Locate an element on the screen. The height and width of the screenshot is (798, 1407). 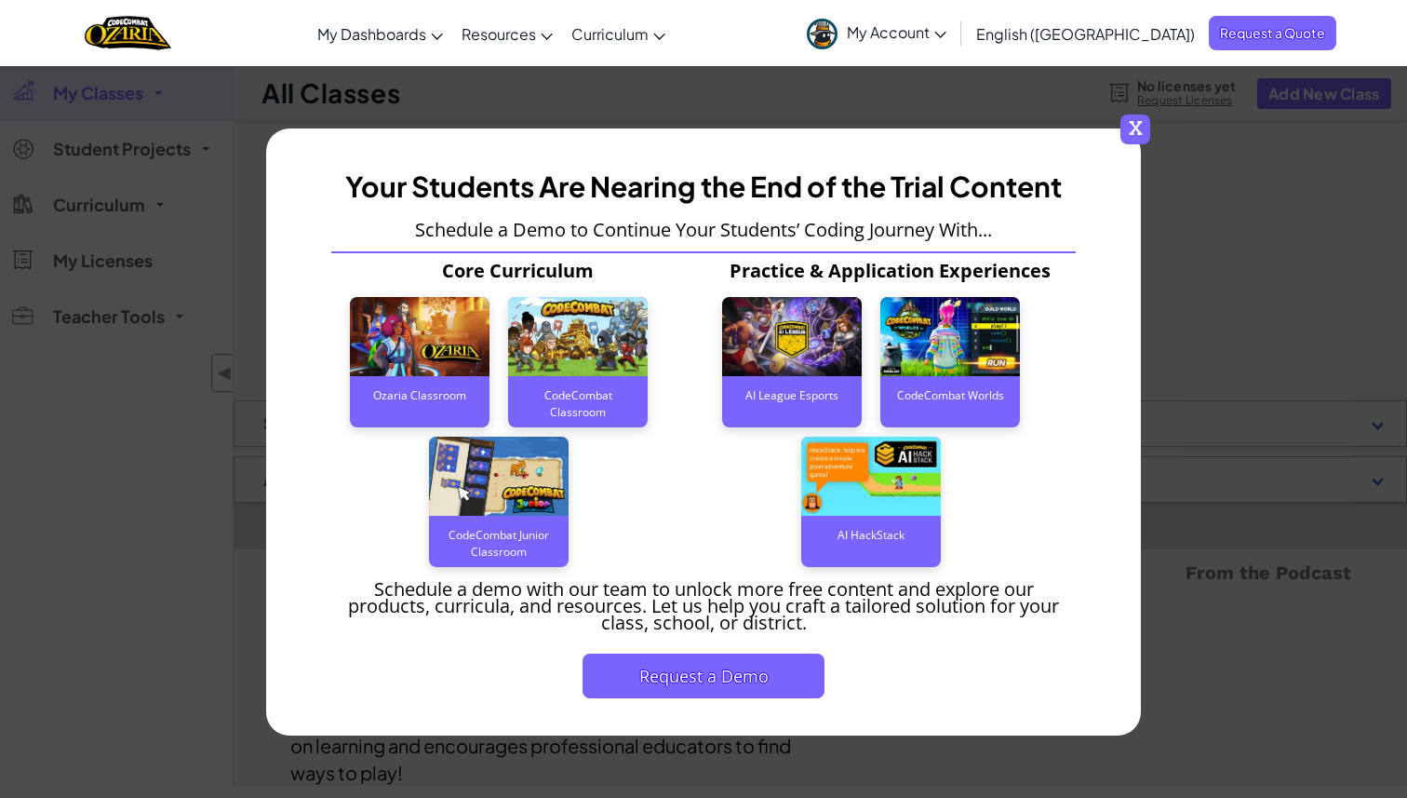
a: Ozaria by CodeCombat logo is located at coordinates (128, 33).